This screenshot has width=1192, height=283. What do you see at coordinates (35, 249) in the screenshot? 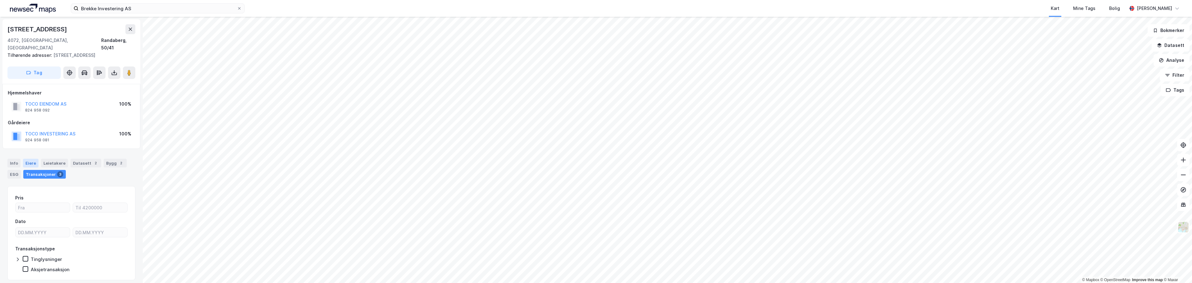
I see `div: Transaksjonstype` at bounding box center [35, 249].